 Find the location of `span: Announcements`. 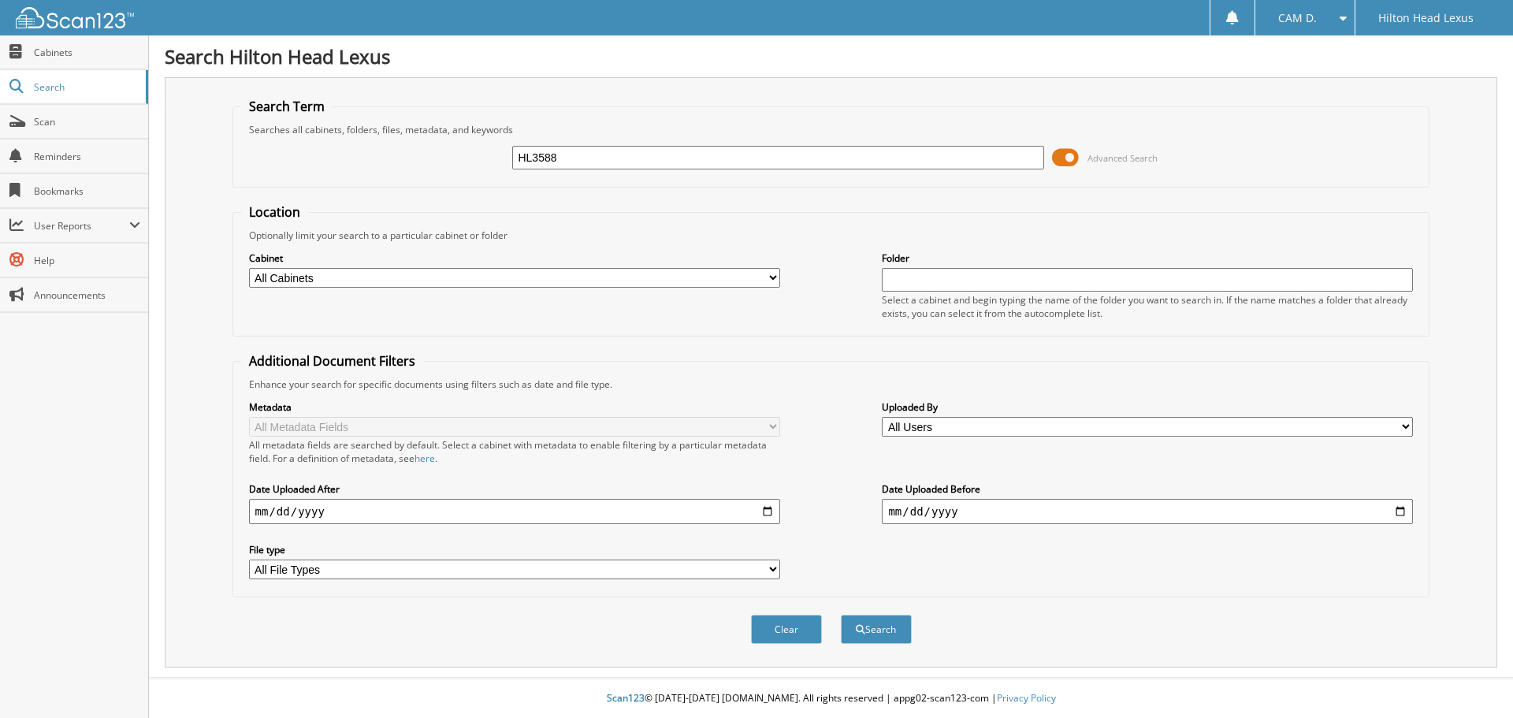

span: Announcements is located at coordinates (87, 295).